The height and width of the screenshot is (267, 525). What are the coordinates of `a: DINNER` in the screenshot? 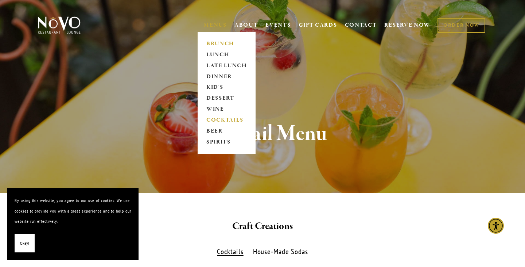 It's located at (227, 77).